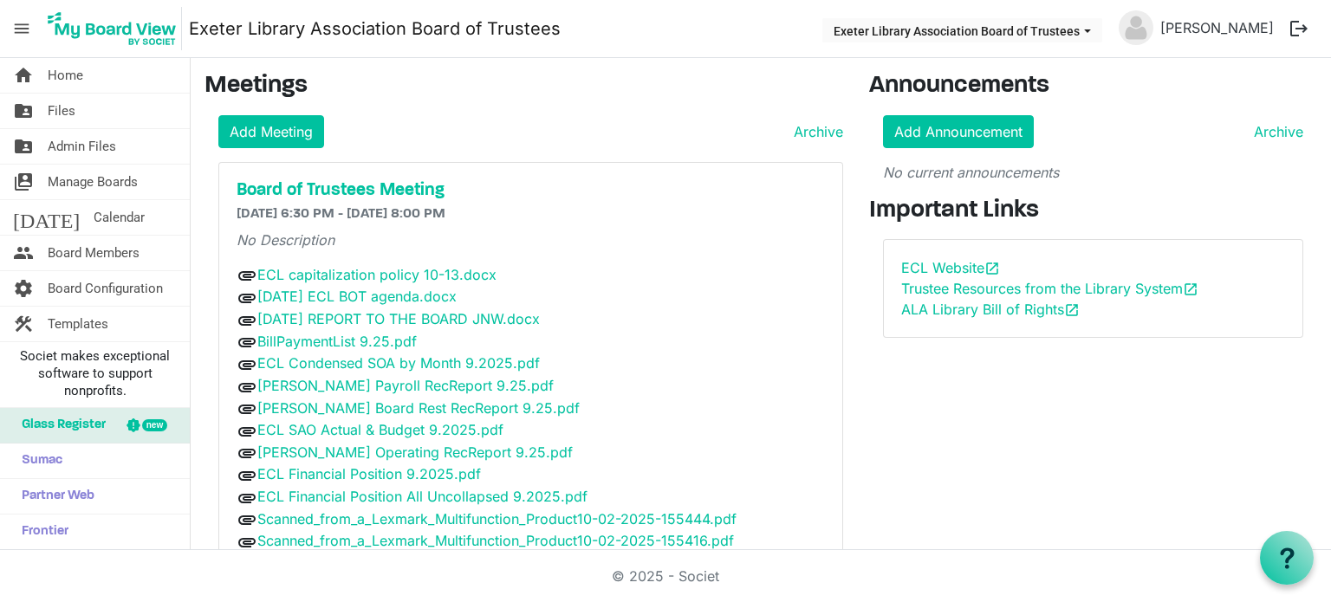 The width and height of the screenshot is (1331, 602). I want to click on span: Calendar, so click(119, 217).